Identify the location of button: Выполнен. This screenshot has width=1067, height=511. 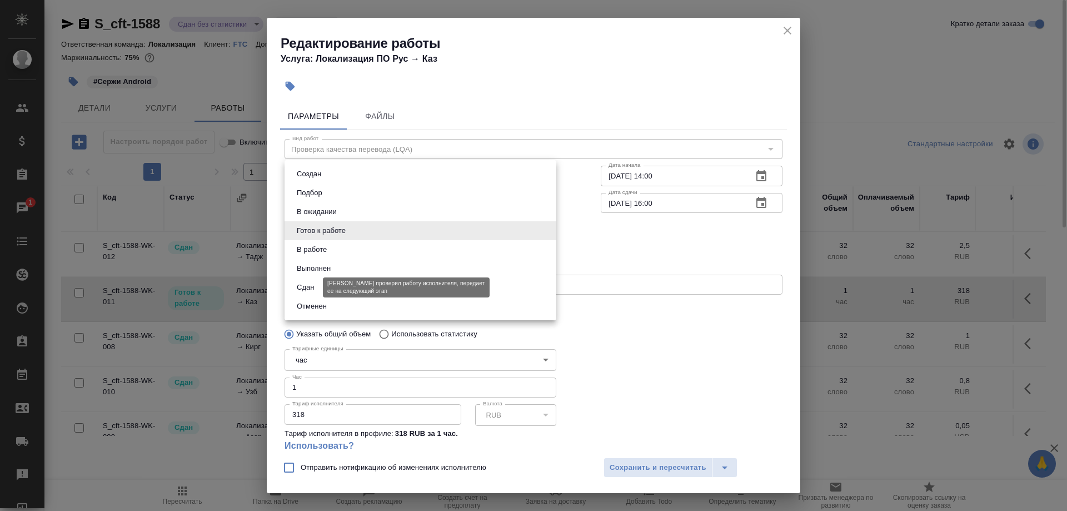
(313, 268).